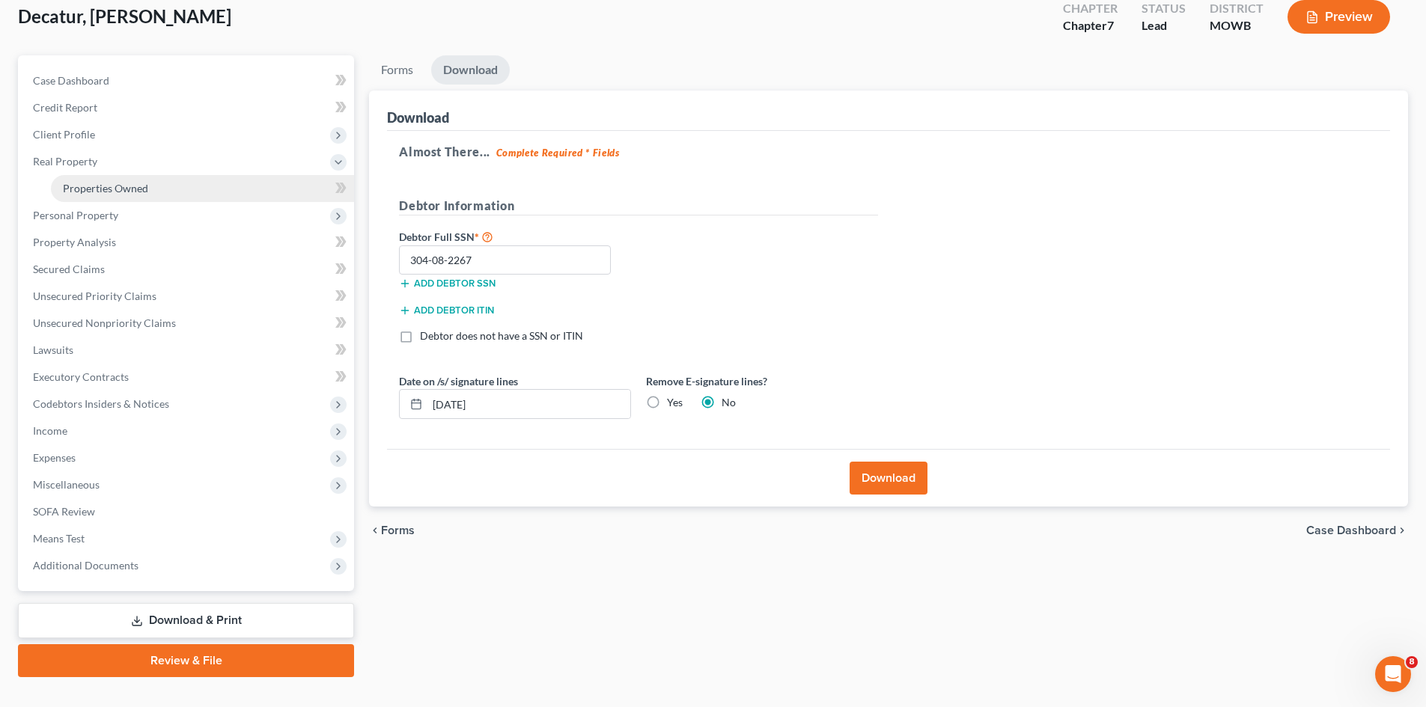 This screenshot has width=1426, height=707. I want to click on span: Real Property, so click(65, 161).